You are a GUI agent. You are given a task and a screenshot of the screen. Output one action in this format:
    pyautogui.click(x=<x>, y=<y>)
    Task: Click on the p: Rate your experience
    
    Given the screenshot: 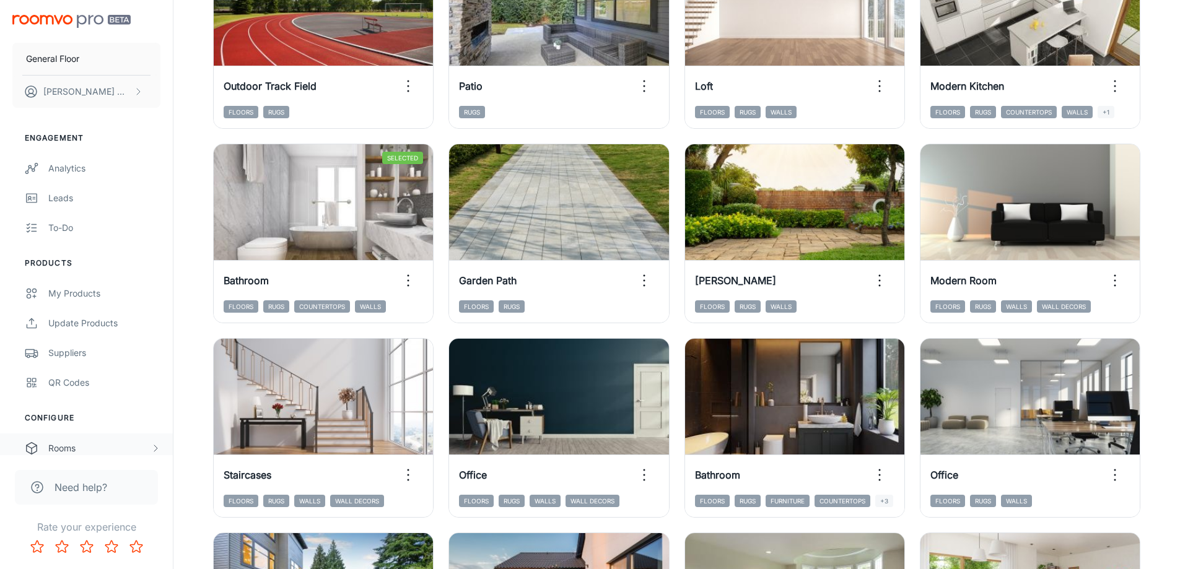 What is the action you would take?
    pyautogui.click(x=86, y=527)
    